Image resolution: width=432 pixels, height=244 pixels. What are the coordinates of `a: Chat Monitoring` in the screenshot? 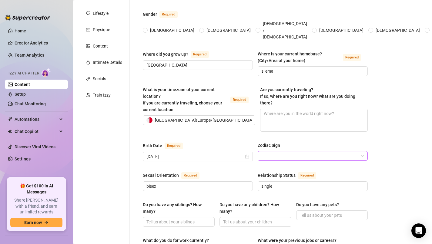 It's located at (30, 104).